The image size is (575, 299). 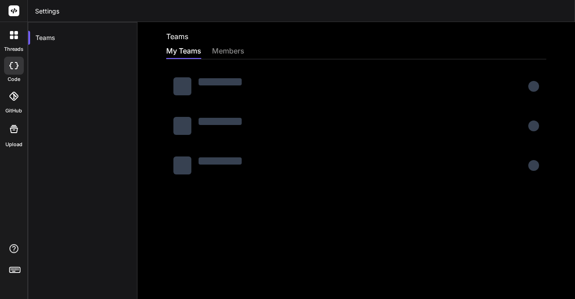 I want to click on div: Teams, so click(x=83, y=38).